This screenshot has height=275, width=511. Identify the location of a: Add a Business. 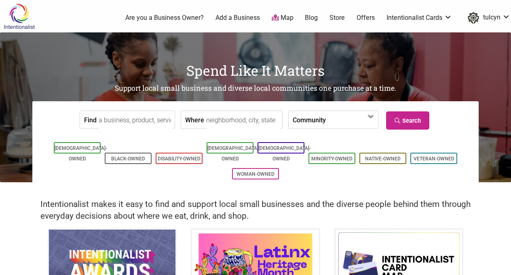
(238, 18).